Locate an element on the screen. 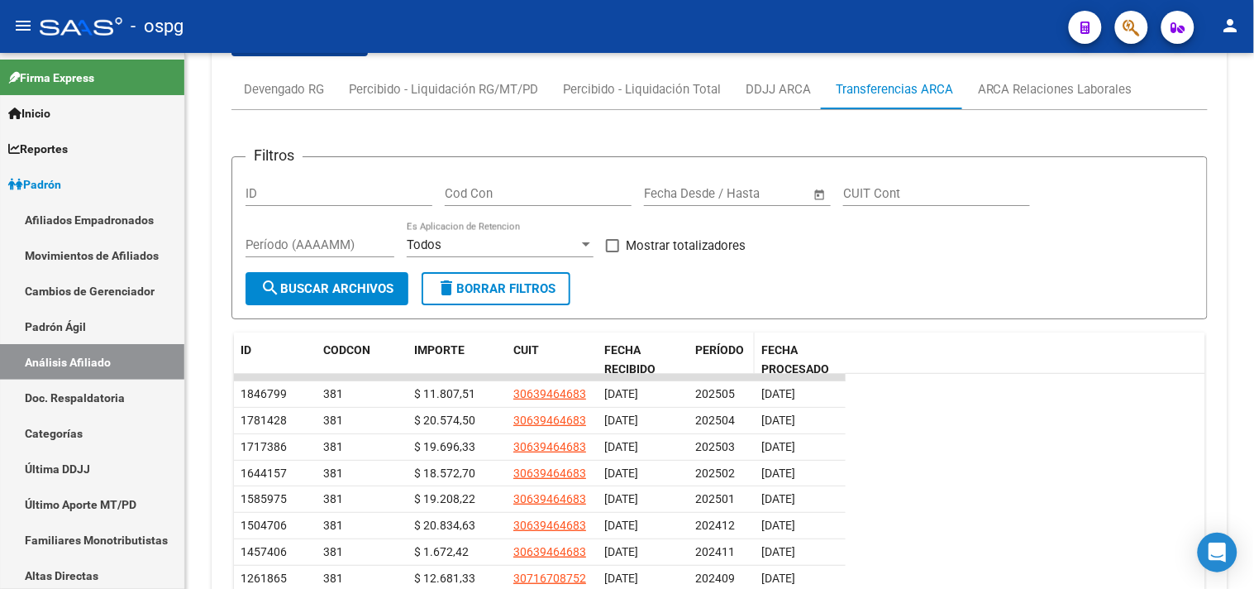  div: Percibido - Liquidación Total is located at coordinates (642, 89).